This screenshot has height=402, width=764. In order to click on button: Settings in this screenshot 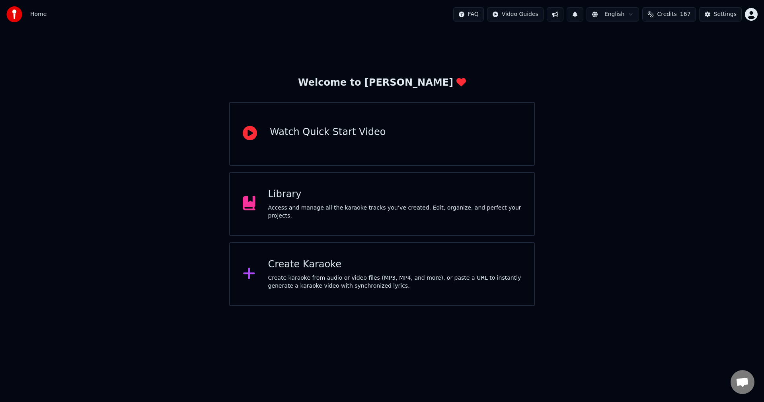, I will do `click(720, 14)`.